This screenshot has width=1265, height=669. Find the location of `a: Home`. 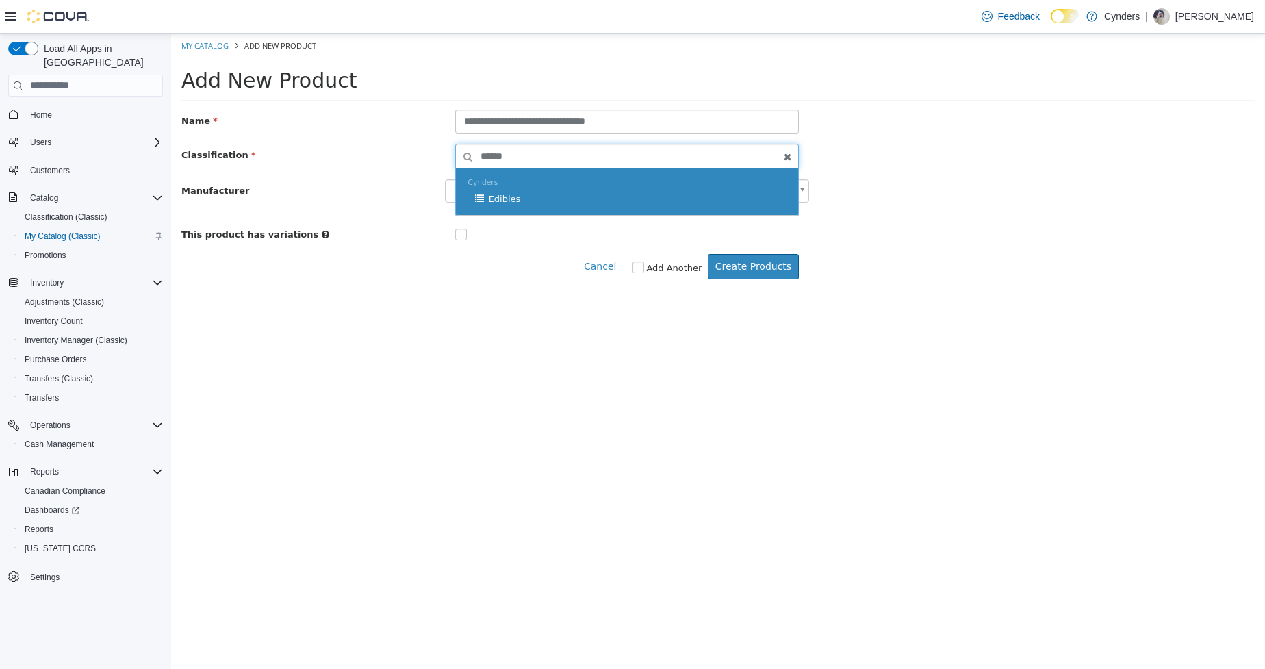

a: Home is located at coordinates (41, 115).